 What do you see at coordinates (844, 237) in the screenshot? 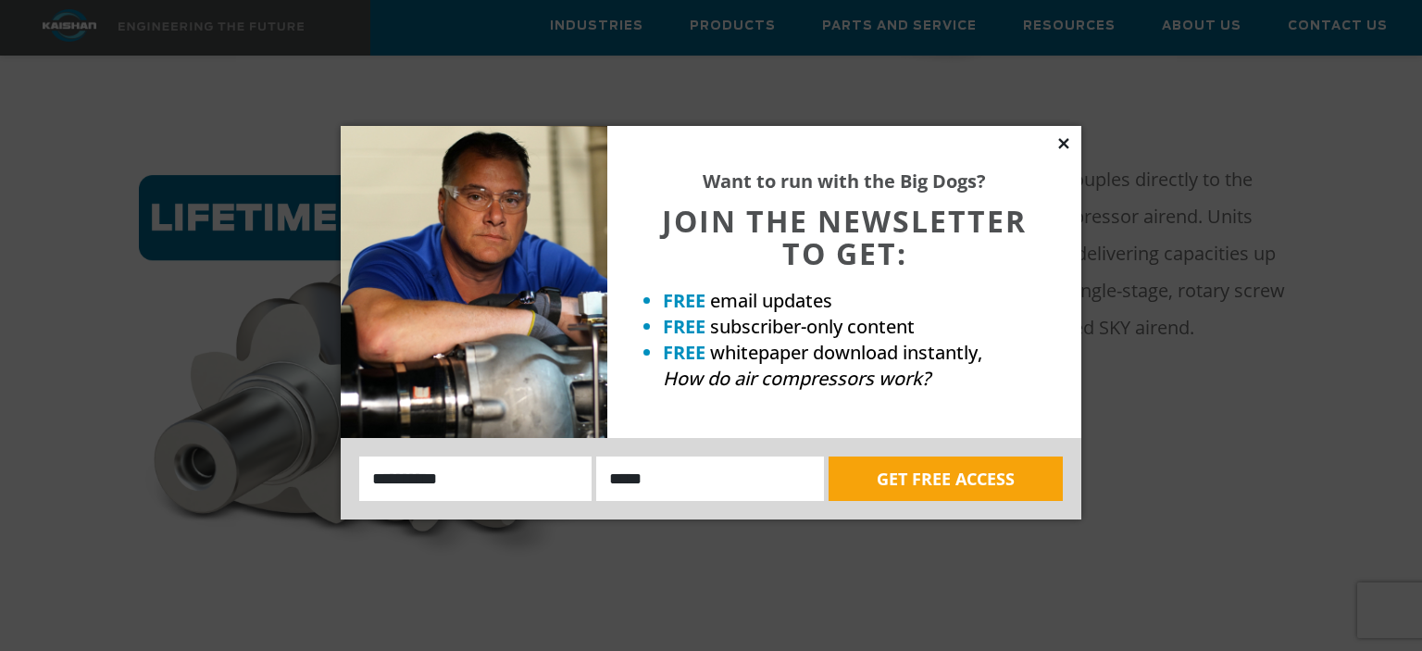
I see `span: JOIN THE NEWSLETTER TO GET:` at bounding box center [844, 237].